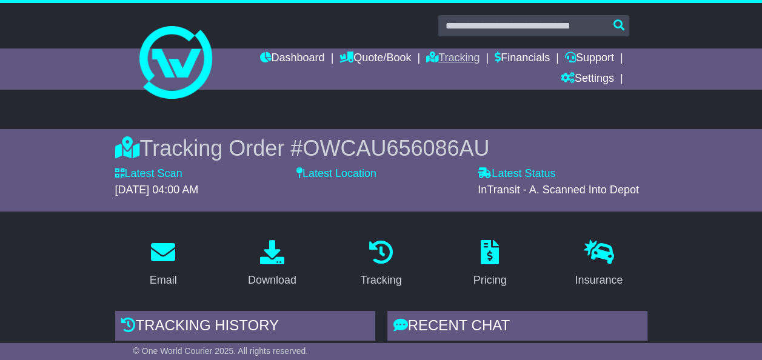 The height and width of the screenshot is (360, 762). What do you see at coordinates (245, 327) in the screenshot?
I see `div: Tracking history` at bounding box center [245, 327].